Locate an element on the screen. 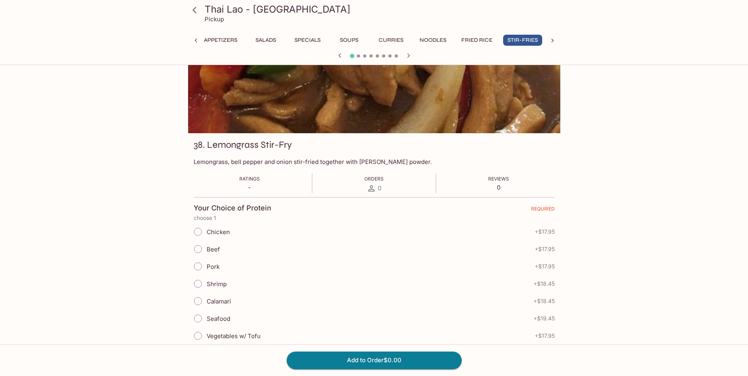 The image size is (748, 376). h4: Your Choice of Protein is located at coordinates (232, 208).